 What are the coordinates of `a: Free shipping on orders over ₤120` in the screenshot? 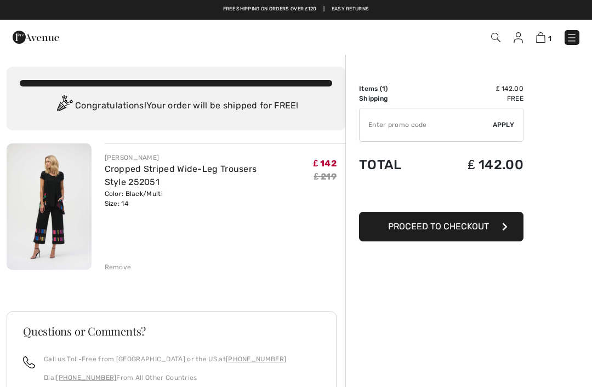 It's located at (270, 9).